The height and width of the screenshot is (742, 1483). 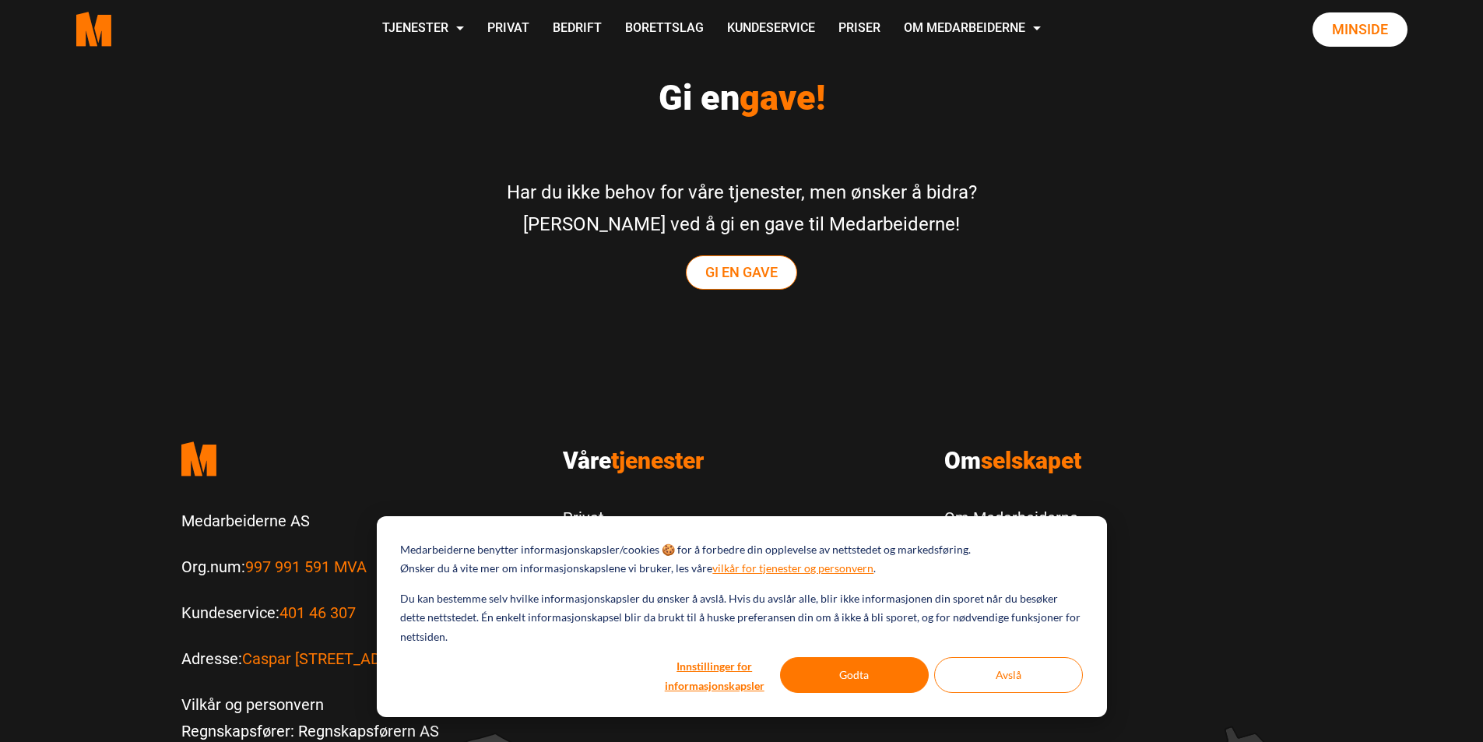 What do you see at coordinates (1031, 460) in the screenshot?
I see `span: selskapet` at bounding box center [1031, 460].